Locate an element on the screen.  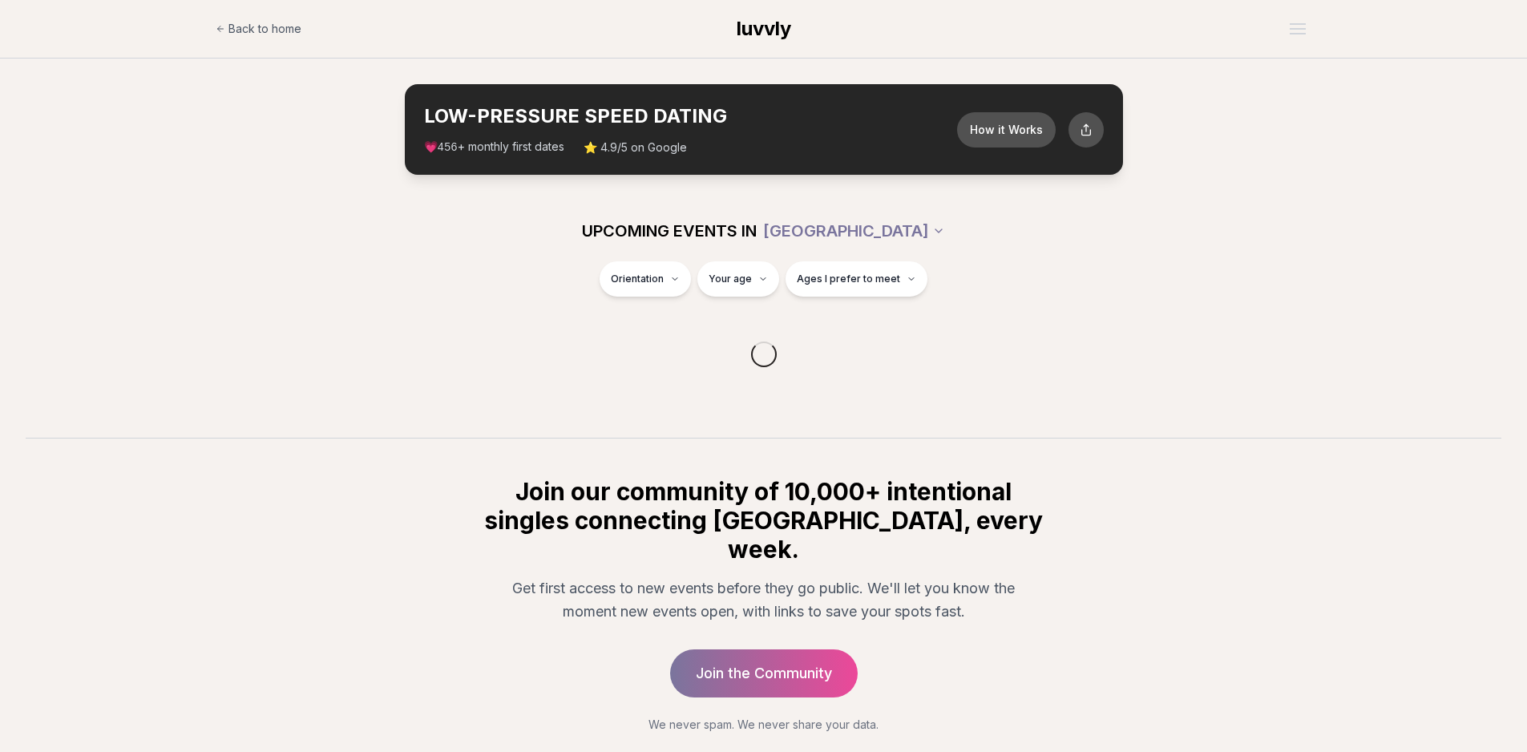
button: Orientation is located at coordinates (645, 279).